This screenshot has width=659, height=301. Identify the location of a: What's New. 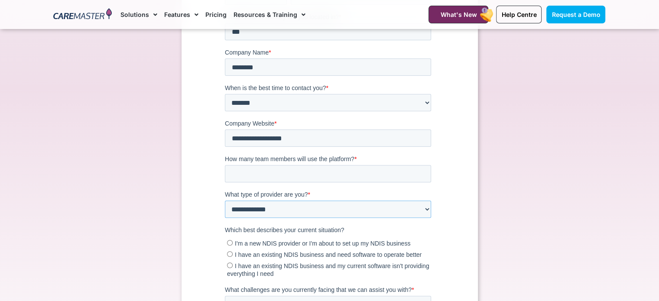
(458, 14).